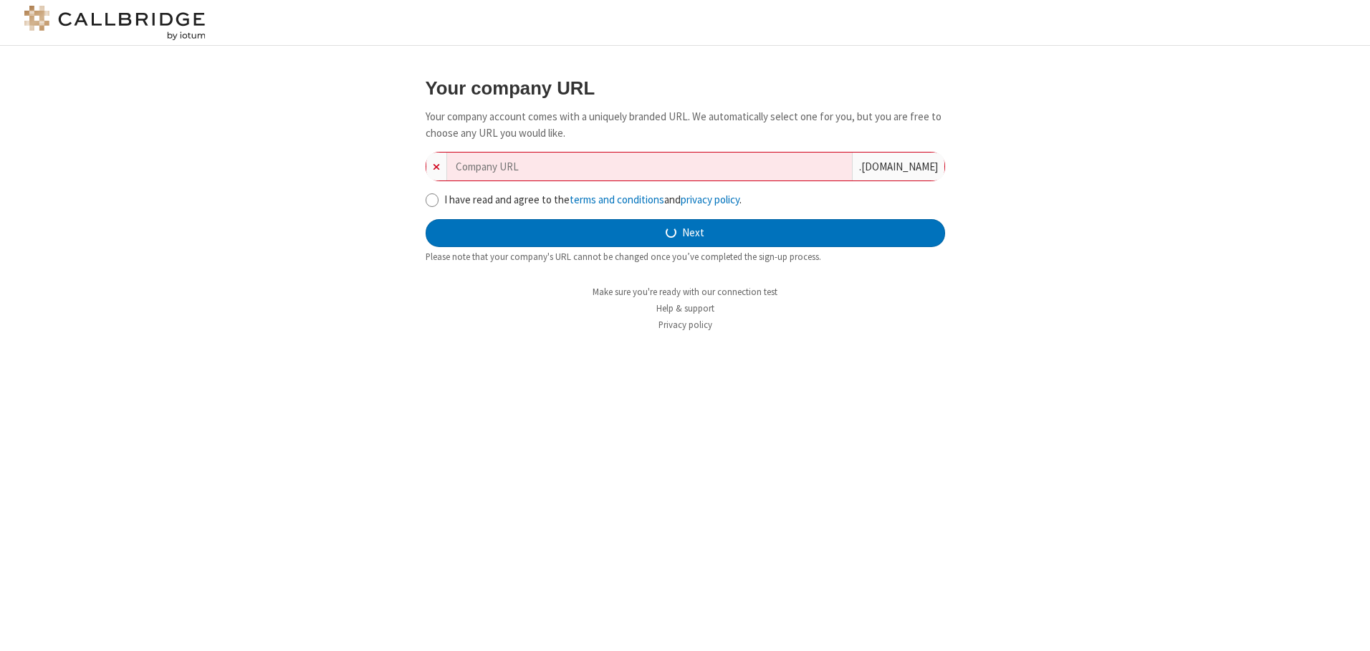 The width and height of the screenshot is (1370, 651). What do you see at coordinates (685, 256) in the screenshot?
I see `div: Please note that your company's URL cannot be changed once you’ve completed the sign-up process.` at bounding box center [685, 256].